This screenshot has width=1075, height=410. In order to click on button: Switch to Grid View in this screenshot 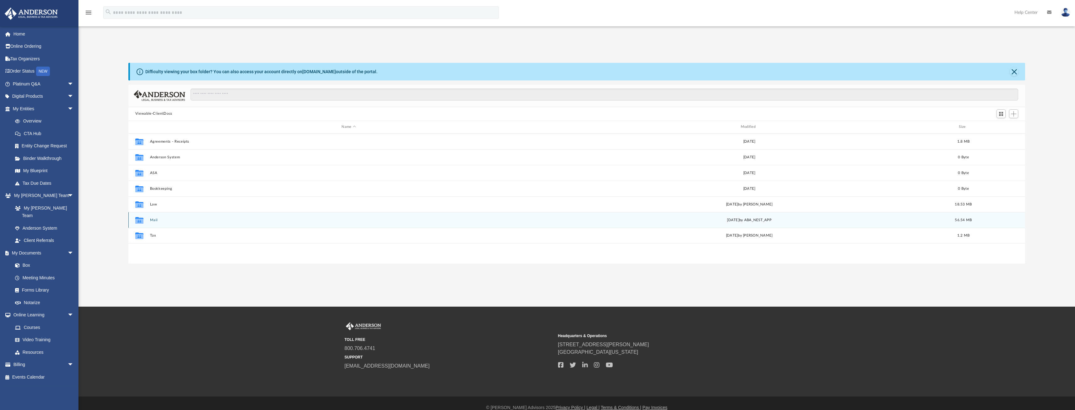, I will do `click(1002, 114)`.